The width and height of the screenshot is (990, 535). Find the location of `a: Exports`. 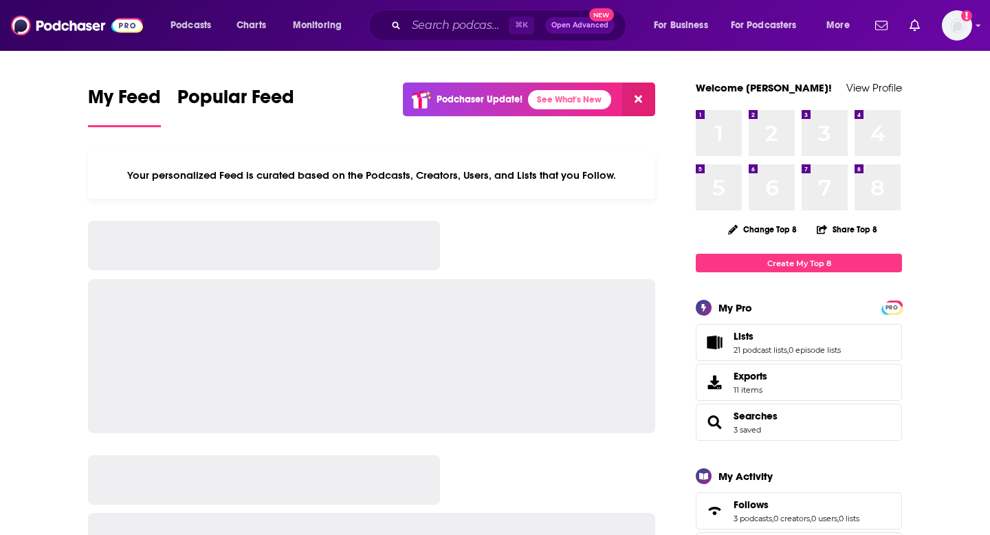

a: Exports is located at coordinates (799, 382).